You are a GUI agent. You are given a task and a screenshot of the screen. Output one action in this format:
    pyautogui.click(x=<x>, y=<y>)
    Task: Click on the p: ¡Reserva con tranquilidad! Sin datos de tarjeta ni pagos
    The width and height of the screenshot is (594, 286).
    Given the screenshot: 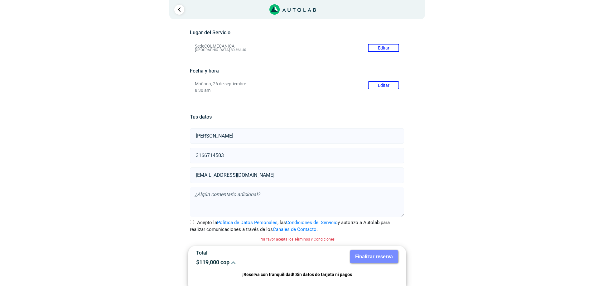 What is the action you would take?
    pyautogui.click(x=297, y=275)
    